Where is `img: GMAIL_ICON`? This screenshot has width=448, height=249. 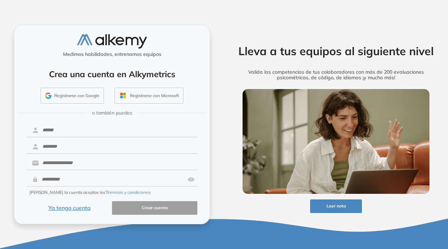
img: GMAIL_ICON is located at coordinates (48, 96).